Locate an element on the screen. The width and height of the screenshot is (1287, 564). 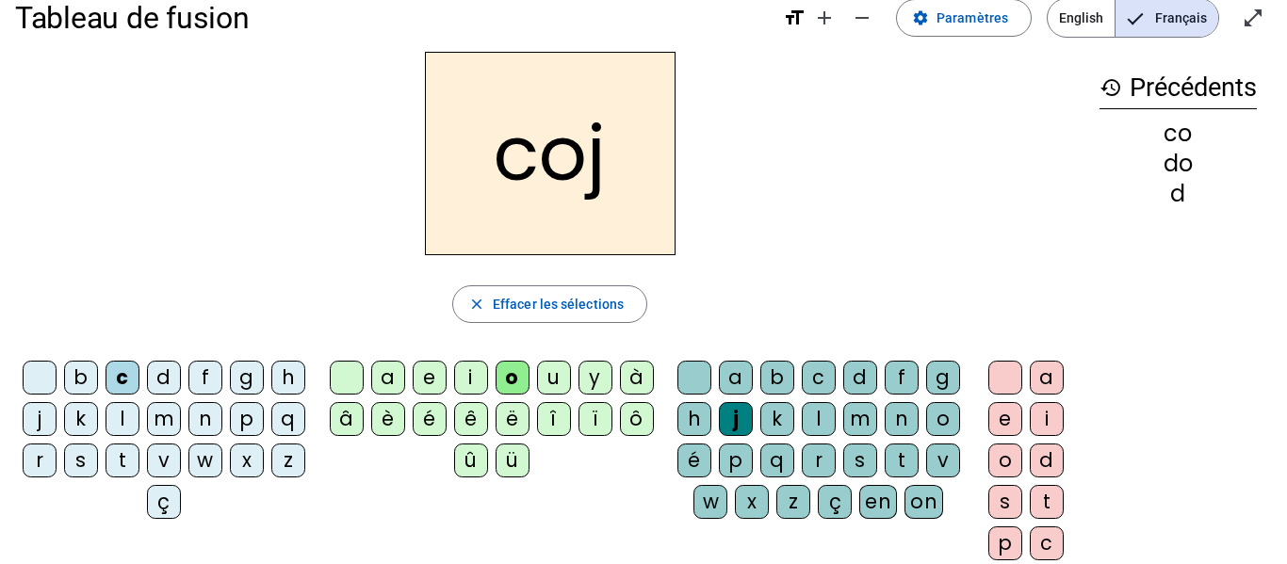
span: Paramètres is located at coordinates (972, 18).